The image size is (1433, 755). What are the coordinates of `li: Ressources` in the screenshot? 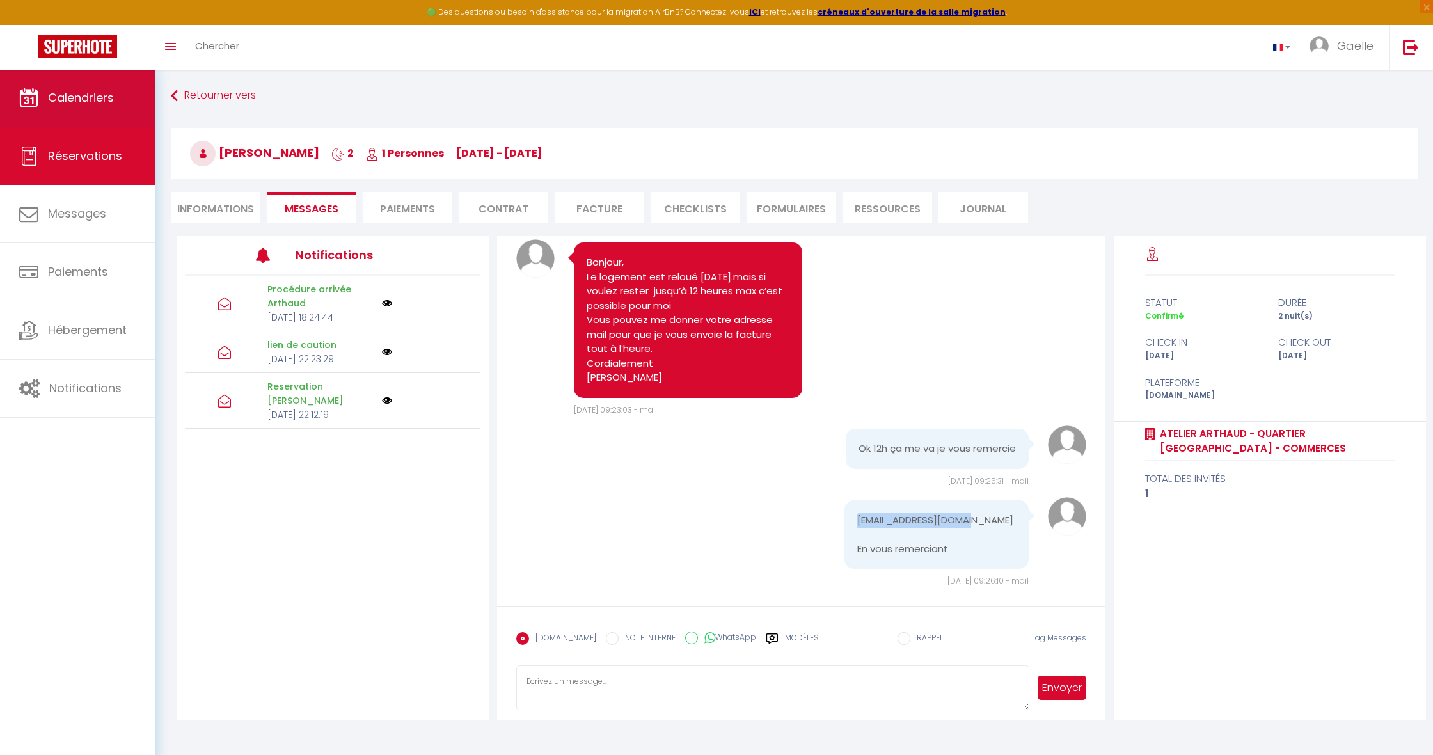 It's located at (887, 207).